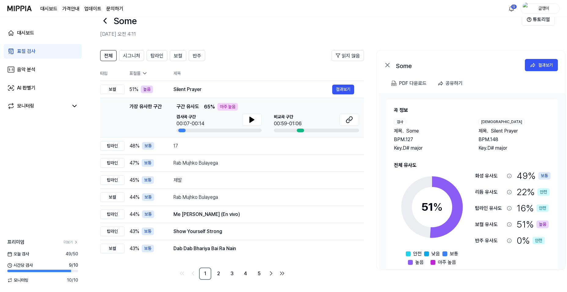 This screenshot has height=292, width=567. What do you see at coordinates (259, 274) in the screenshot?
I see `a: 5` at bounding box center [259, 274].